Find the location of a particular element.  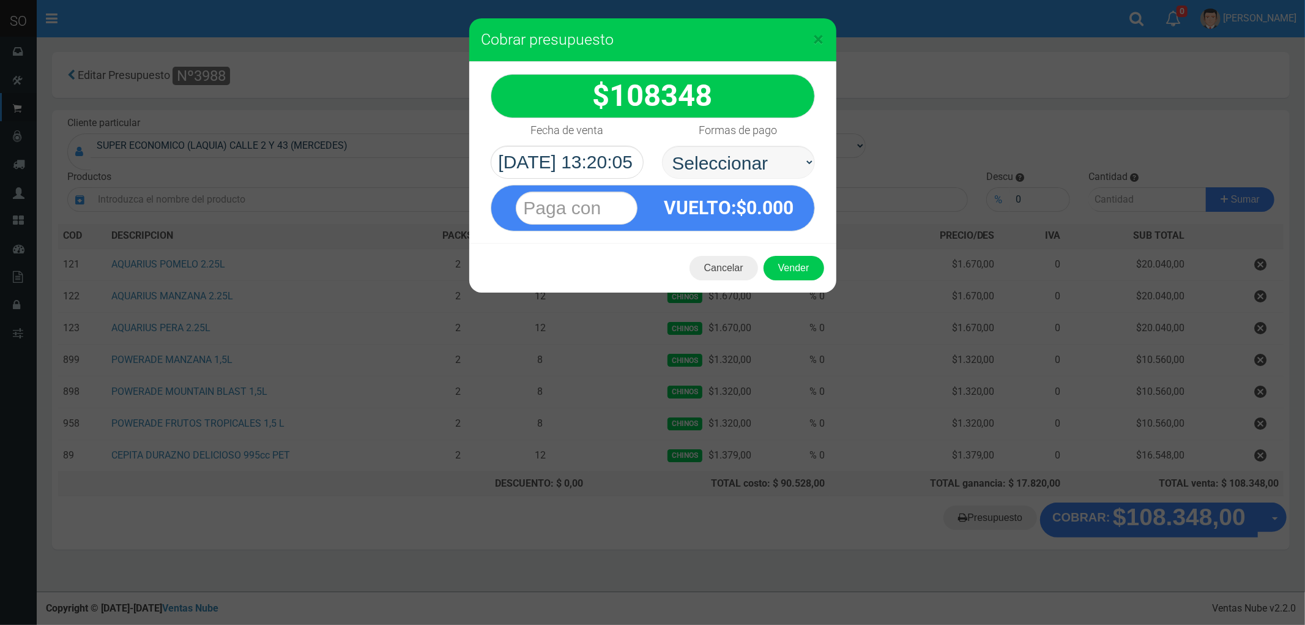

span: 0.000 is located at coordinates (770, 207).